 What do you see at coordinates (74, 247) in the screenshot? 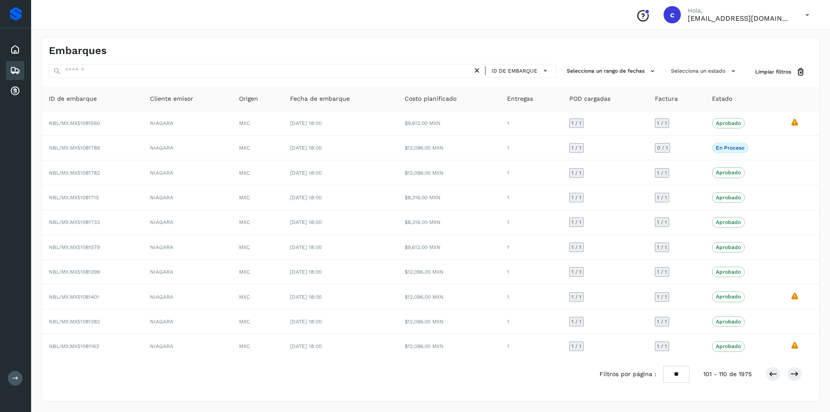
I see `span: NBL/MX.MX51081579` at bounding box center [74, 247].